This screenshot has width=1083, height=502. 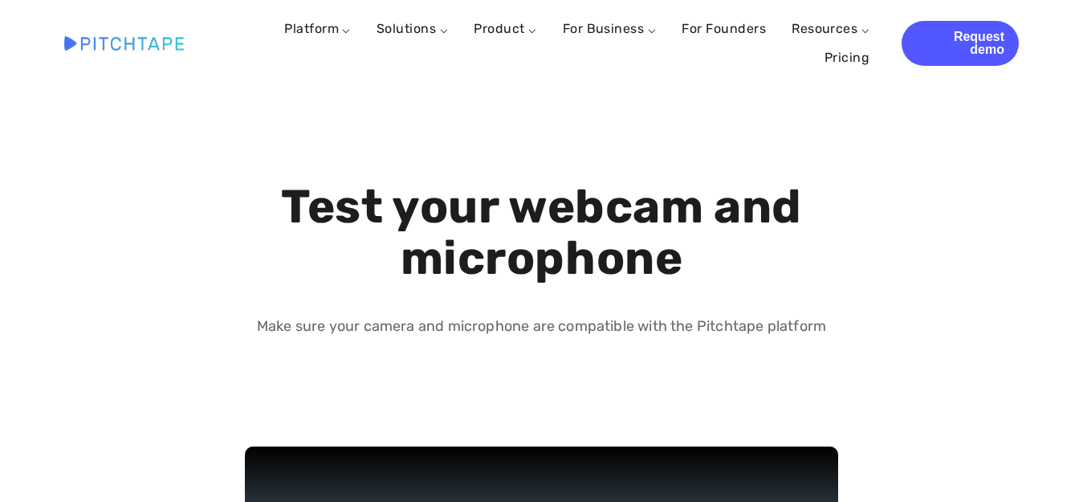 What do you see at coordinates (124, 43) in the screenshot?
I see `img: Pitchtape | Video Submission Management Software` at bounding box center [124, 43].